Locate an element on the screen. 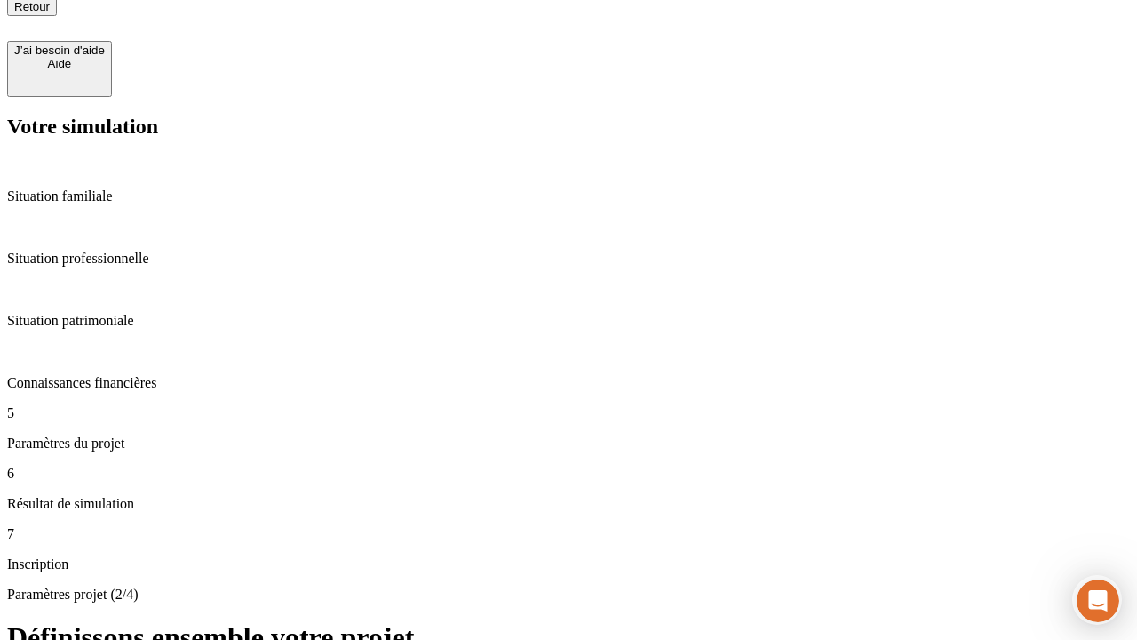  div: J’ai besoin d'aide is located at coordinates (60, 50).